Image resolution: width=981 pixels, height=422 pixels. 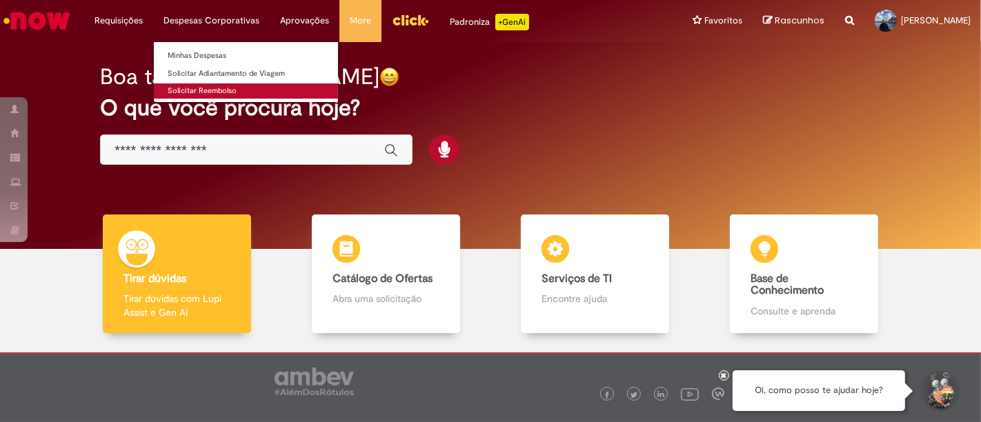 What do you see at coordinates (804, 274) in the screenshot?
I see `a: Base de Conhecimento Consulte e aprenda` at bounding box center [804, 274].